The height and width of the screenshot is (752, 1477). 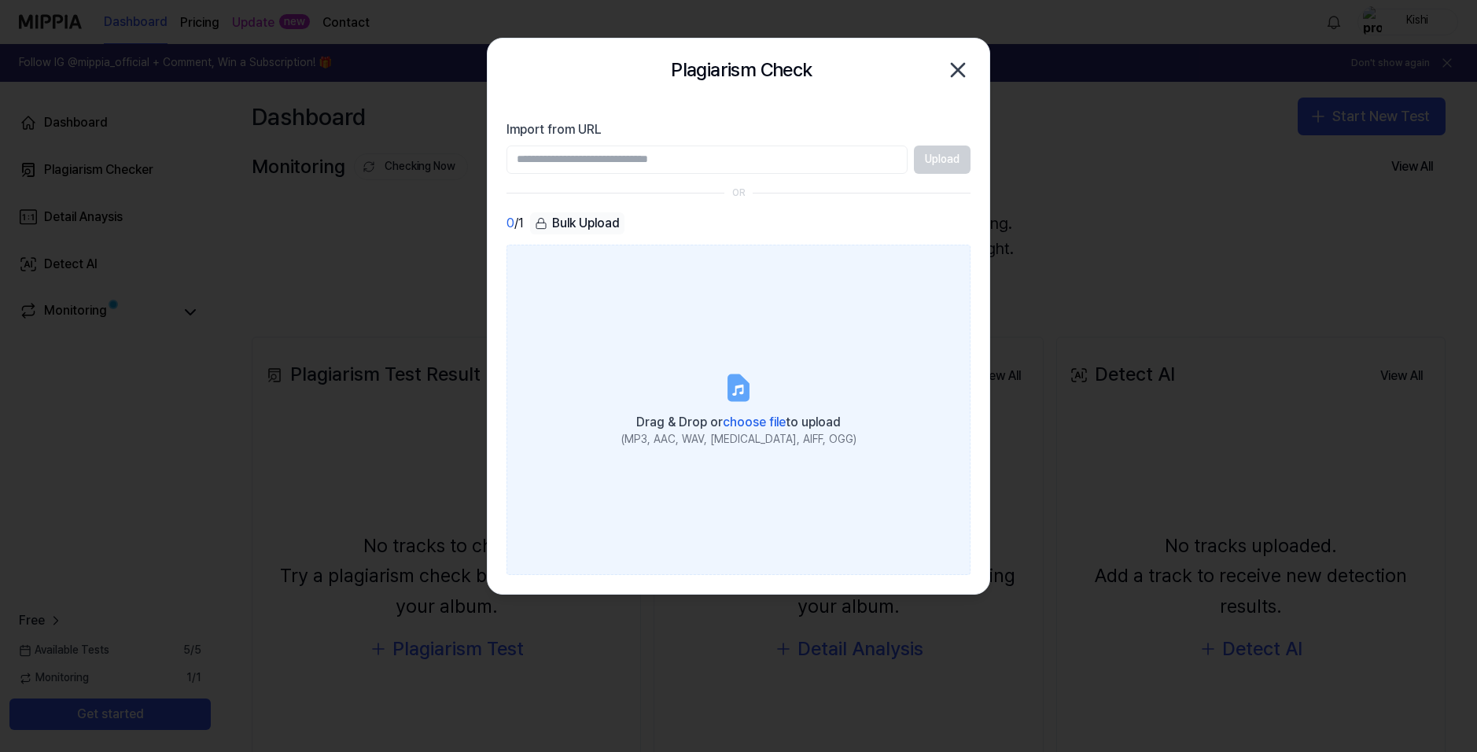 What do you see at coordinates (739, 422) in the screenshot?
I see `span: Drag & Drop or to upload` at bounding box center [739, 422].